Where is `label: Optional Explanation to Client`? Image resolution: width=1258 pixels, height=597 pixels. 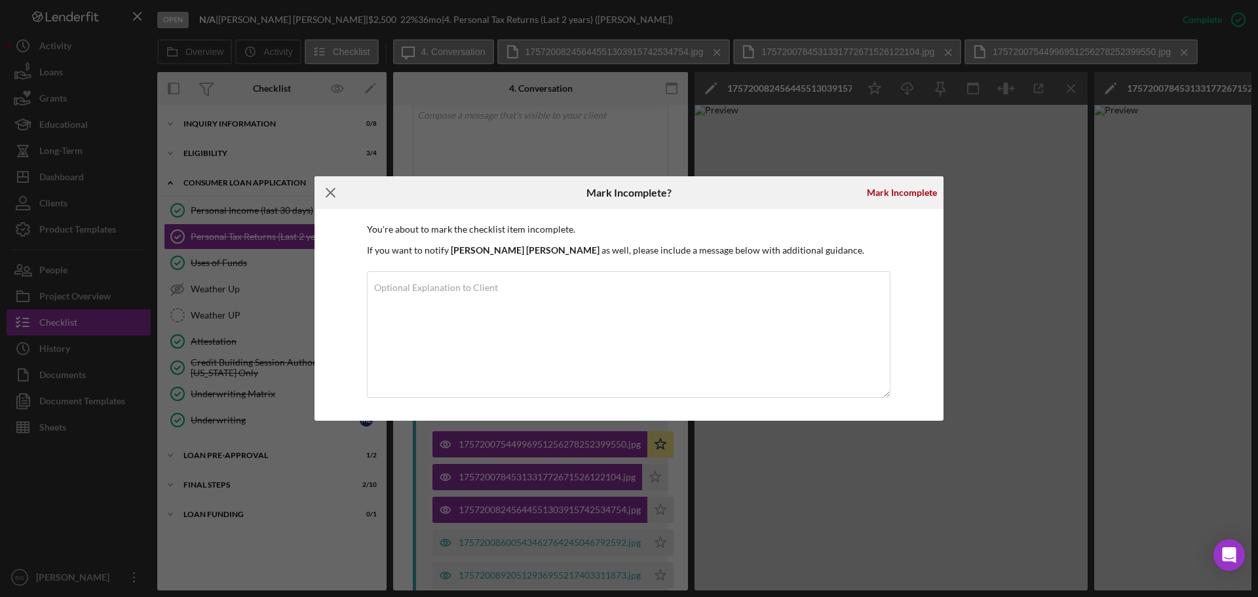
label: Optional Explanation to Client is located at coordinates (436, 288).